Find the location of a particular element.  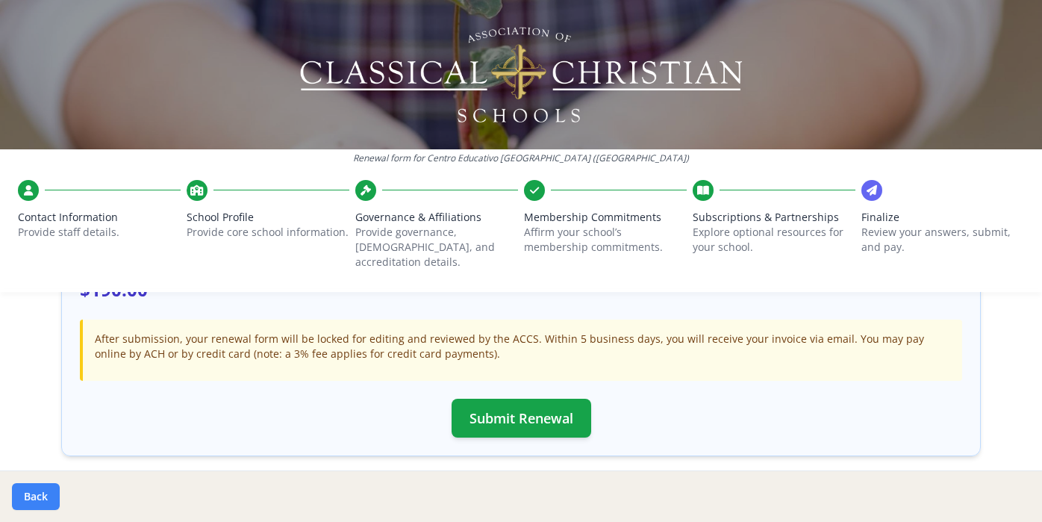

button: Back is located at coordinates (36, 496).